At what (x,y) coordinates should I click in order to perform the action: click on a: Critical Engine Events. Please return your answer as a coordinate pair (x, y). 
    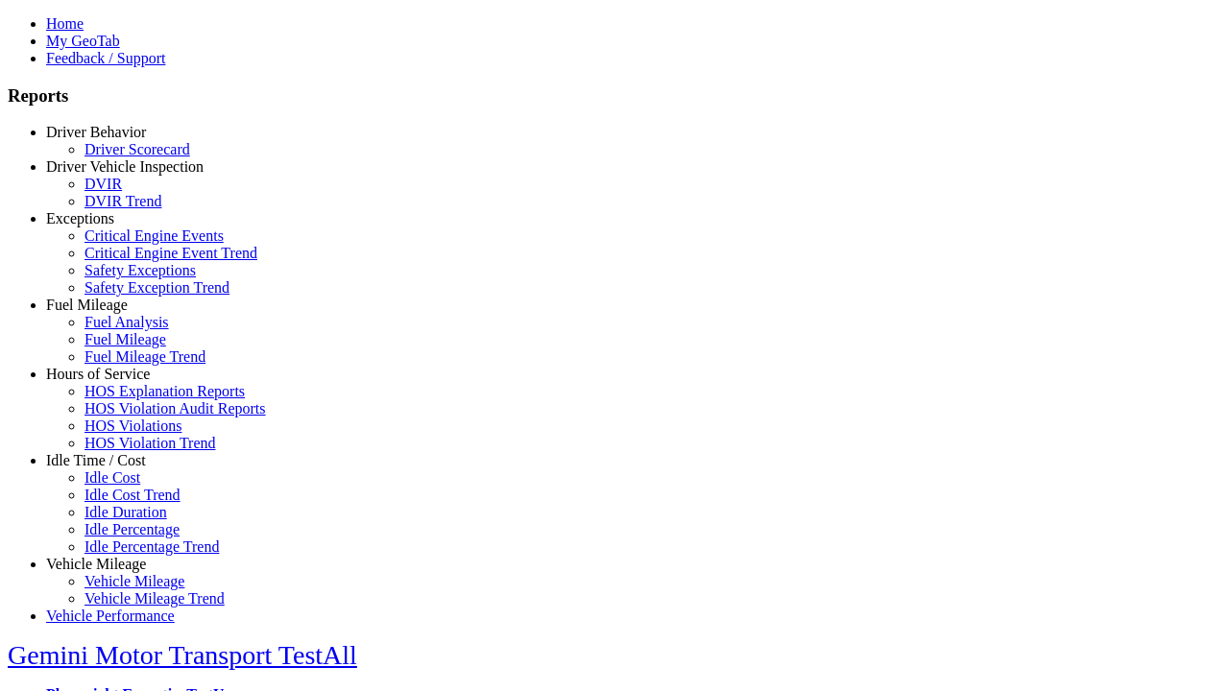
    Looking at the image, I should click on (154, 235).